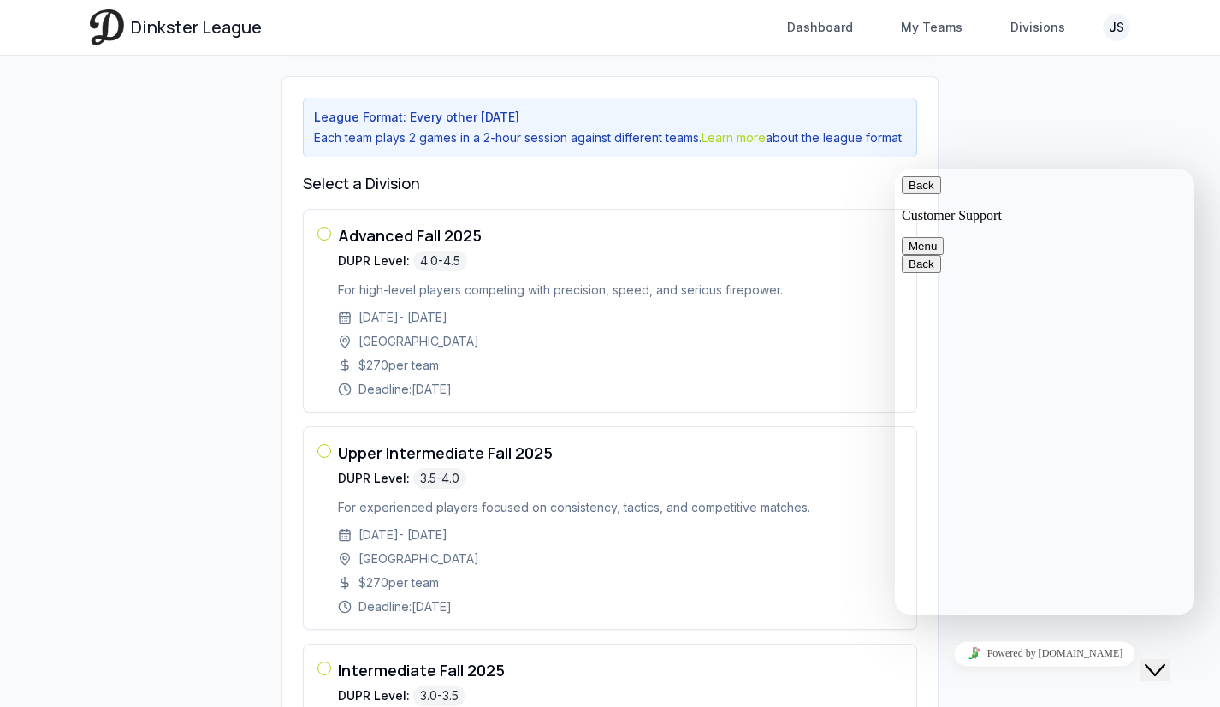 The height and width of the screenshot is (707, 1220). I want to click on span: Menu, so click(27, 76).